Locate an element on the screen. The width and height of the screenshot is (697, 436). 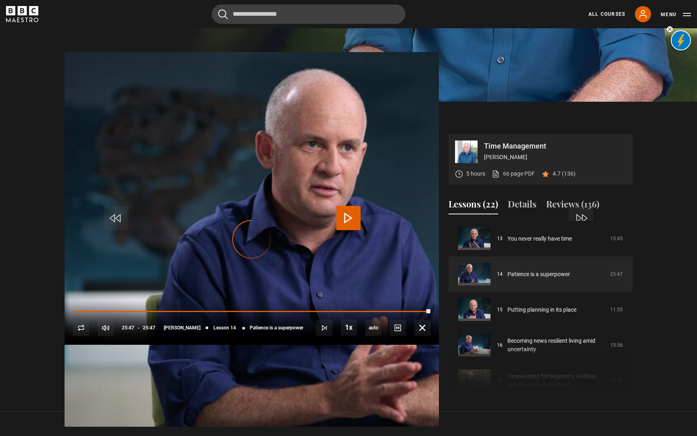
a: Patience is a superpower is located at coordinates (538, 274).